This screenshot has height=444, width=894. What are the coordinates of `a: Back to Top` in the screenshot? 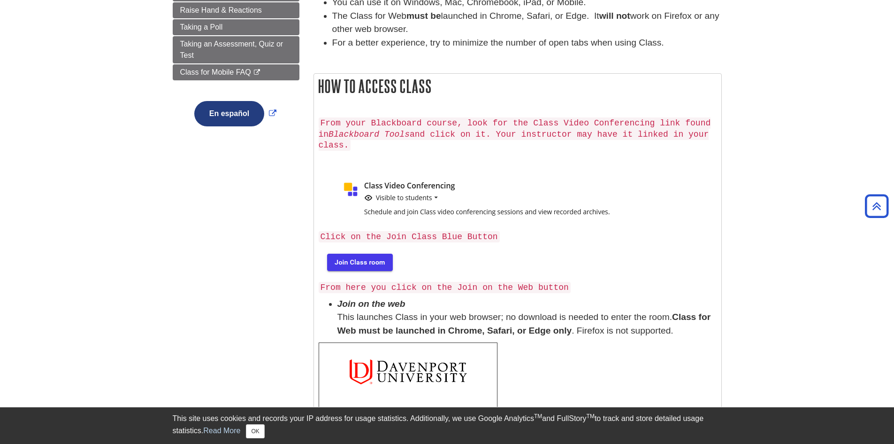 It's located at (877, 206).